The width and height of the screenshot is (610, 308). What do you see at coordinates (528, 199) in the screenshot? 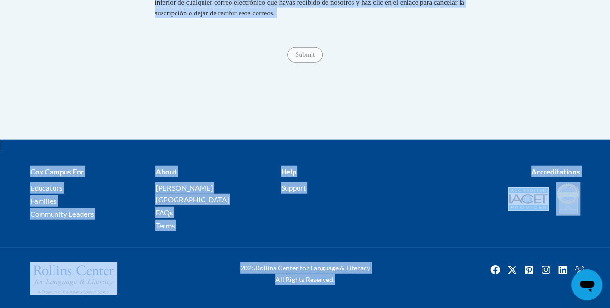
I see `img: Accredited IACET® Provider` at bounding box center [528, 199].